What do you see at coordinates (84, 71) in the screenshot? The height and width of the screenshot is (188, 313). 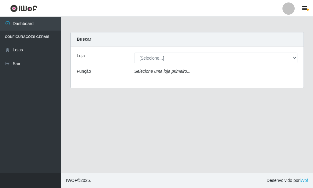 I see `label: Função` at bounding box center [84, 71].